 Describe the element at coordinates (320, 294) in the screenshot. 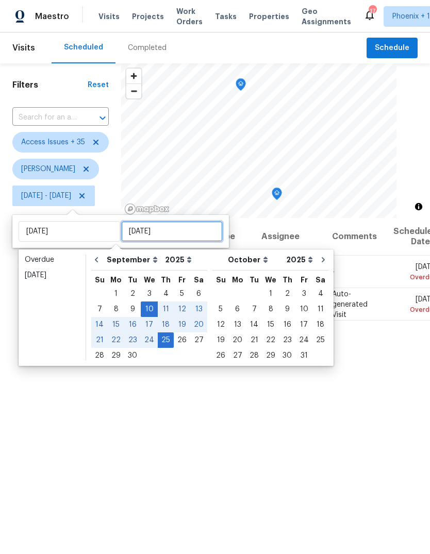

I see `div: Sat Oct 04 2025` at that location.